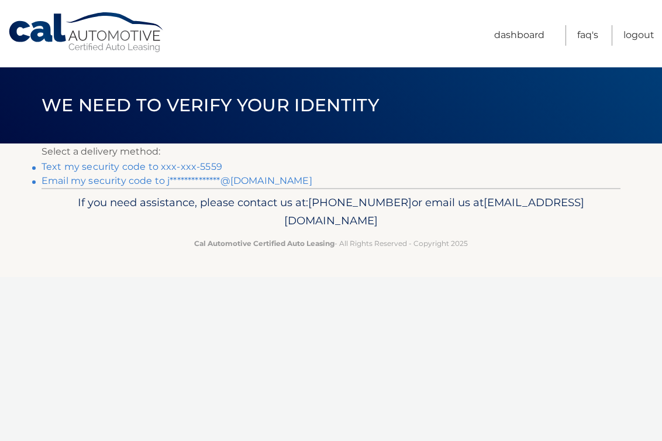 This screenshot has width=662, height=441. I want to click on p: If you need assistance, please contact us at: or email us at, so click(331, 212).